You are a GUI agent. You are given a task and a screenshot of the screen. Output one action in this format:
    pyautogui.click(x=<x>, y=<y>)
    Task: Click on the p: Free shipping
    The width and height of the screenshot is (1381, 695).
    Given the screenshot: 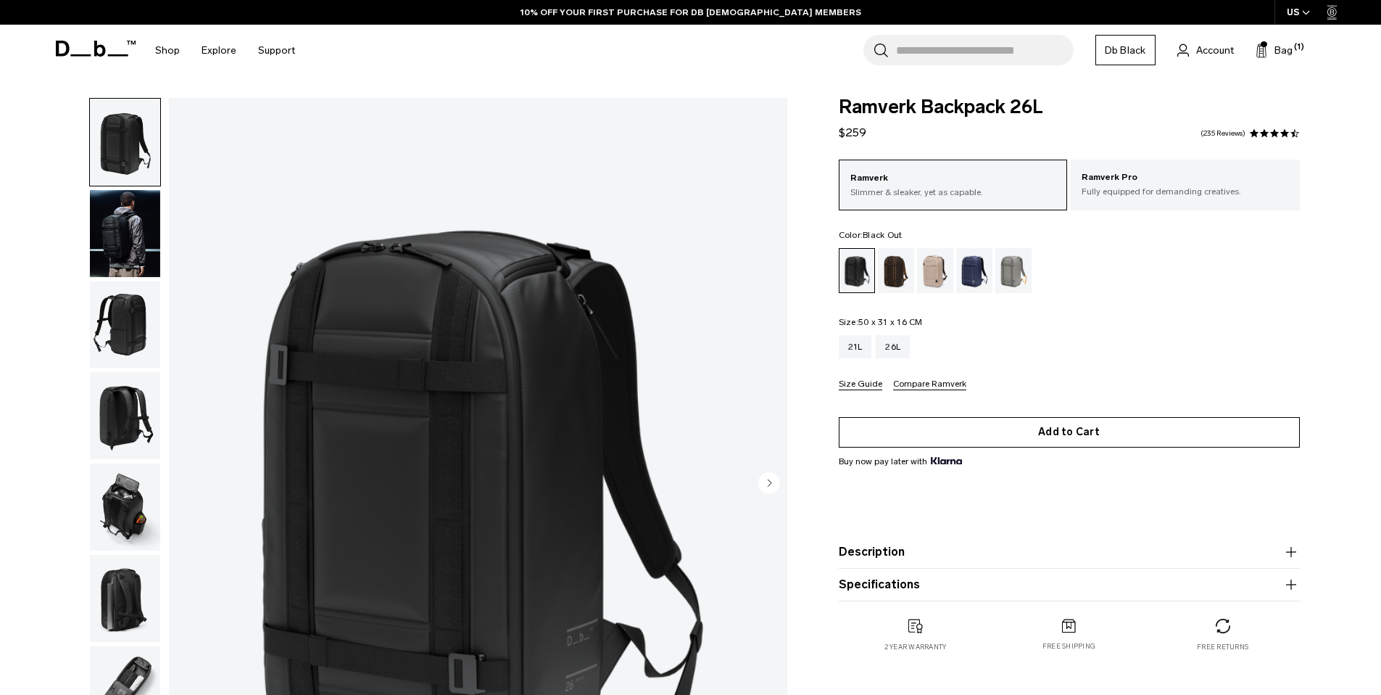 What is the action you would take?
    pyautogui.click(x=1069, y=646)
    